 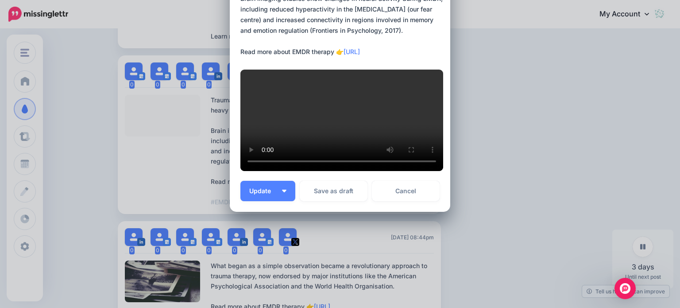 What do you see at coordinates (264, 191) in the screenshot?
I see `span: Update` at bounding box center [264, 191].